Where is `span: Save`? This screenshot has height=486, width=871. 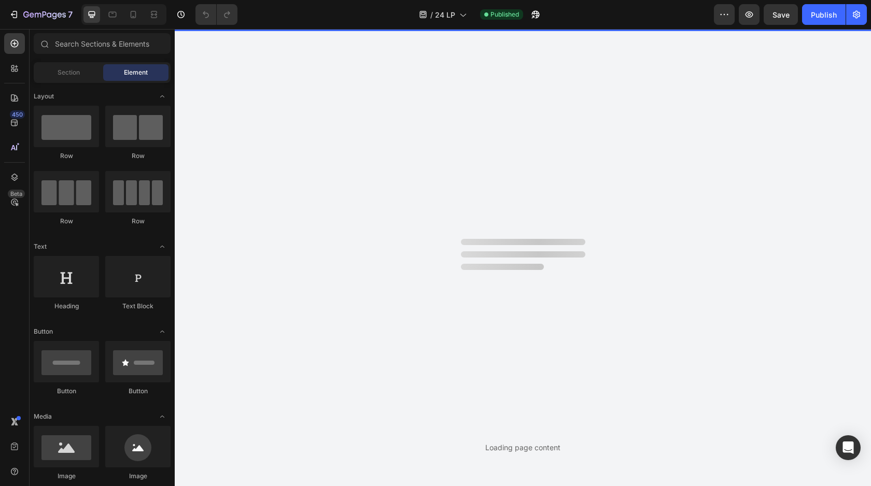 span: Save is located at coordinates (781, 15).